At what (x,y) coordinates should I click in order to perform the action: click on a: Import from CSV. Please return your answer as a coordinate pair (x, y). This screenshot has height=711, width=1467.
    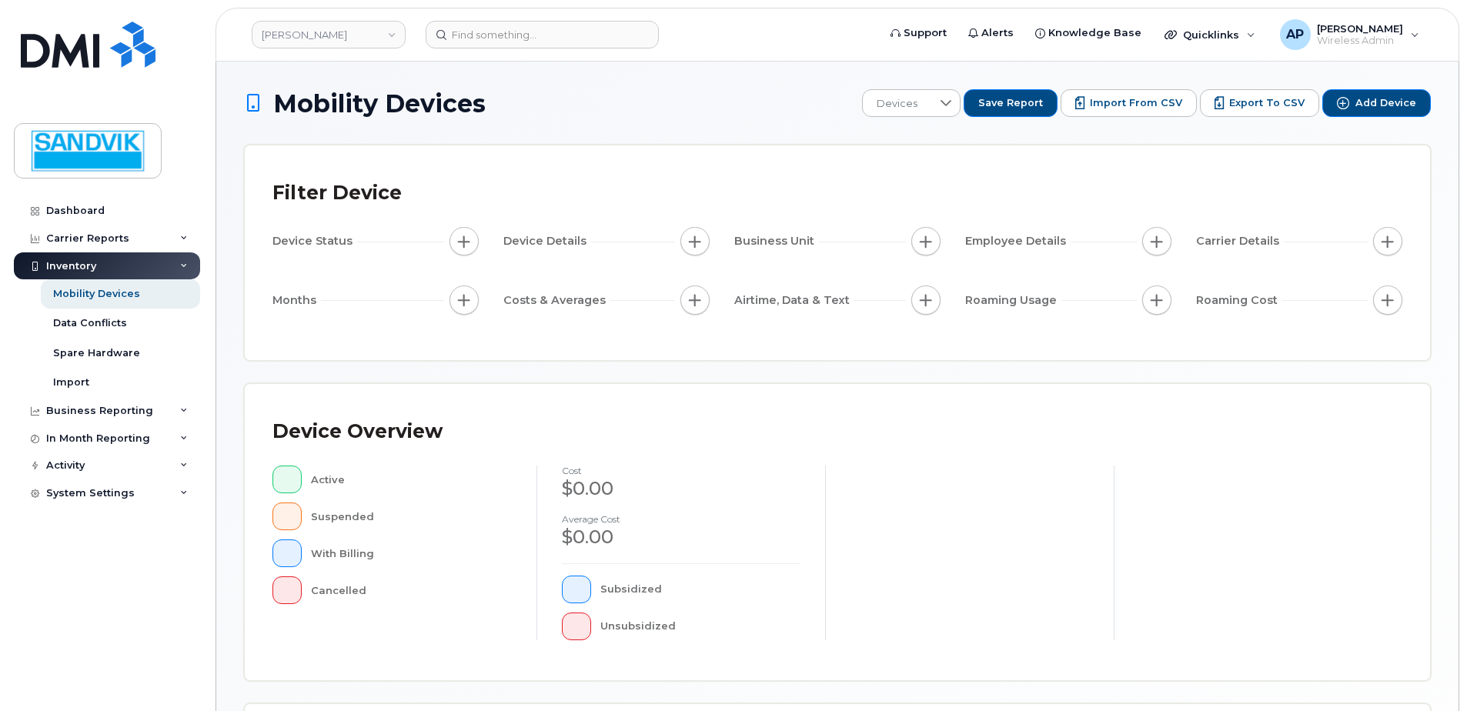
    Looking at the image, I should click on (1129, 103).